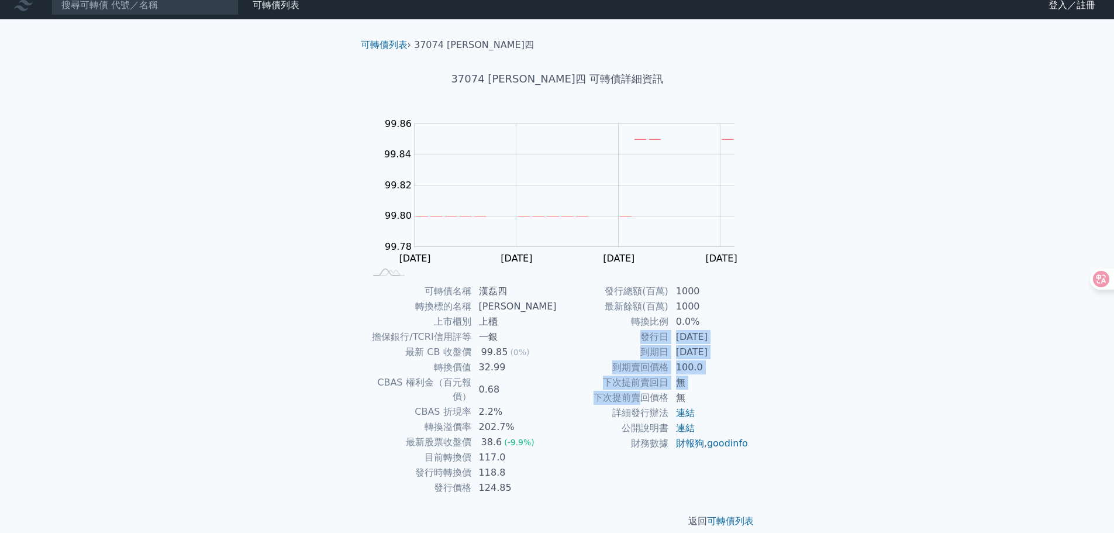 The width and height of the screenshot is (1114, 533). I want to click on td: 下次提前賣回日, so click(613, 382).